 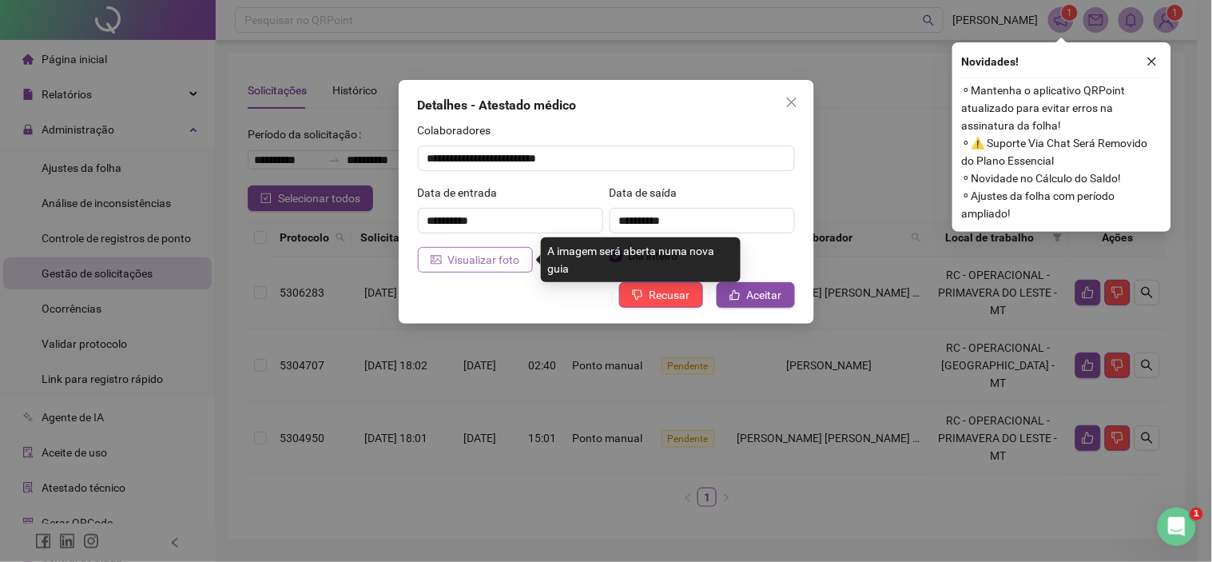 I want to click on span: picture, so click(x=436, y=260).